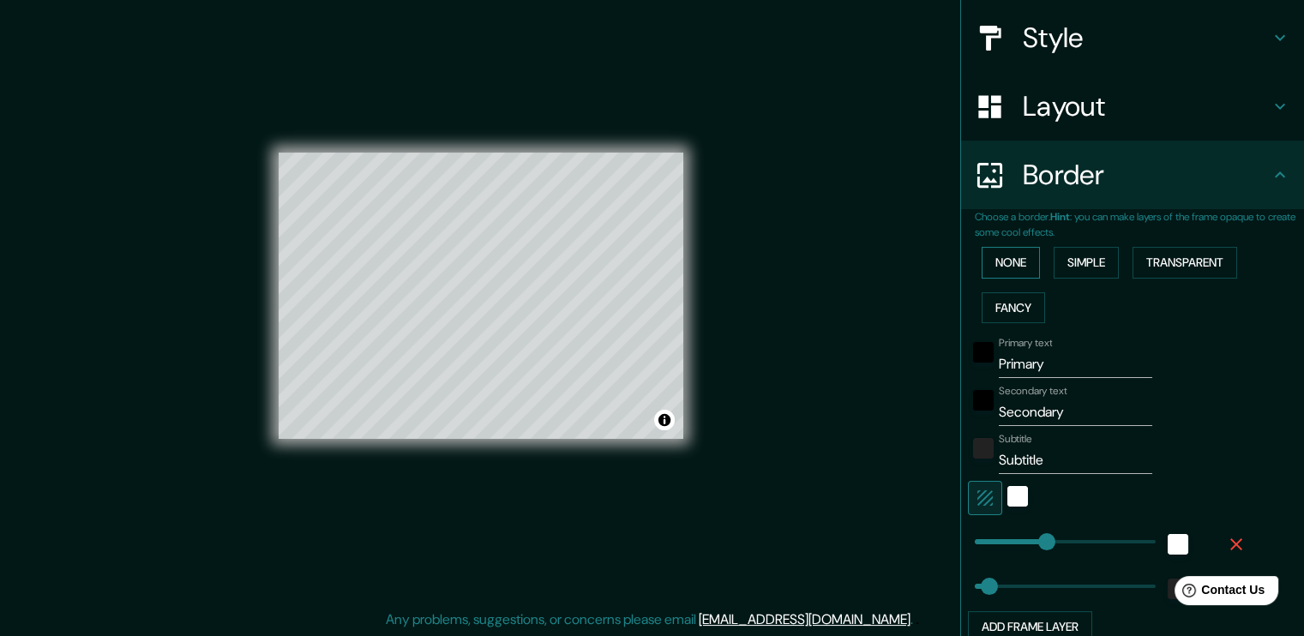  What do you see at coordinates (1025, 343) in the screenshot?
I see `label: Primary text` at bounding box center [1025, 343].